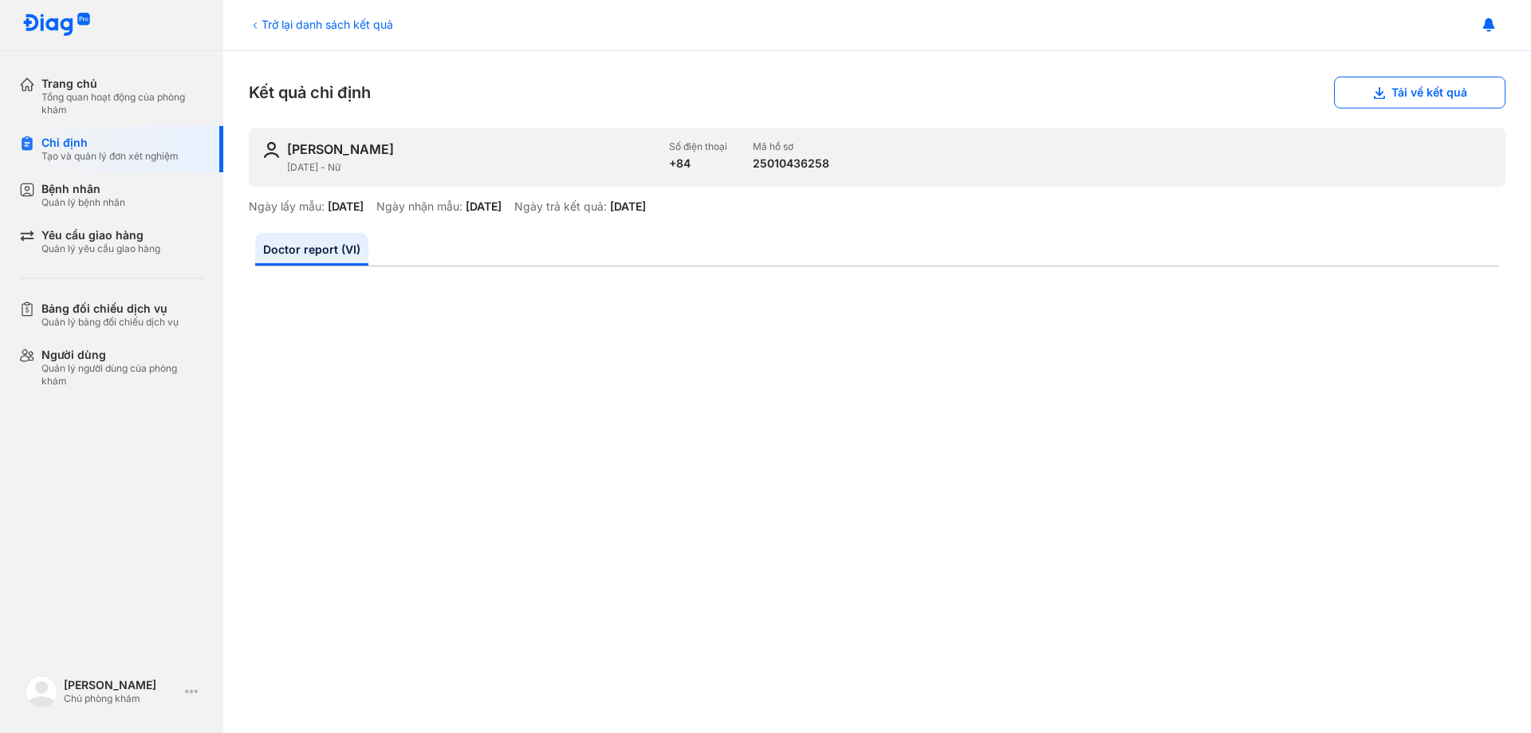 The height and width of the screenshot is (733, 1531). I want to click on div: Chủ phòng khám, so click(121, 698).